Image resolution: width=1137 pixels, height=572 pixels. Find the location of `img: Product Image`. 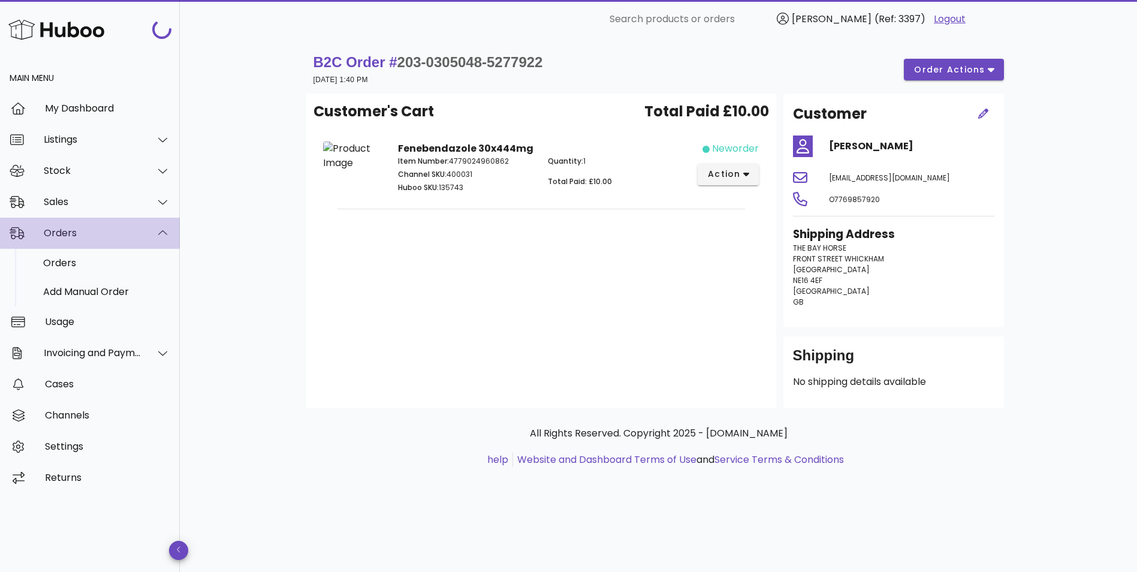

img: Product Image is located at coordinates (353, 156).